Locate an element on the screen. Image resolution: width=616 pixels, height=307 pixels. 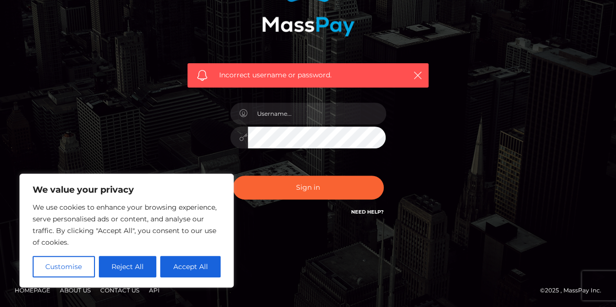
a: About Us is located at coordinates (75, 290).